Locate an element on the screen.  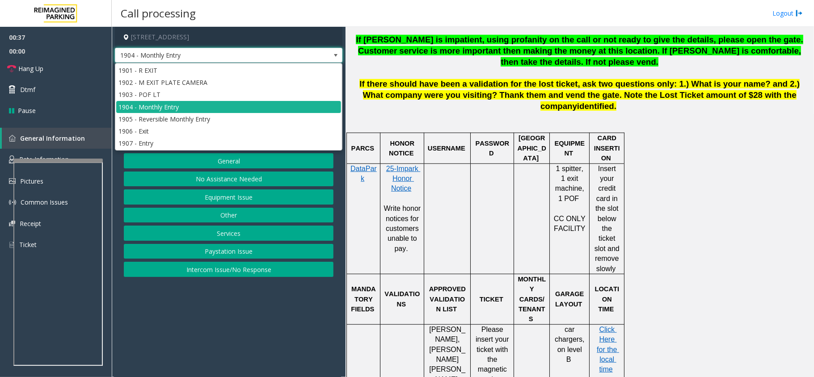
li: 1901 - R EXIT is located at coordinates (228, 70).